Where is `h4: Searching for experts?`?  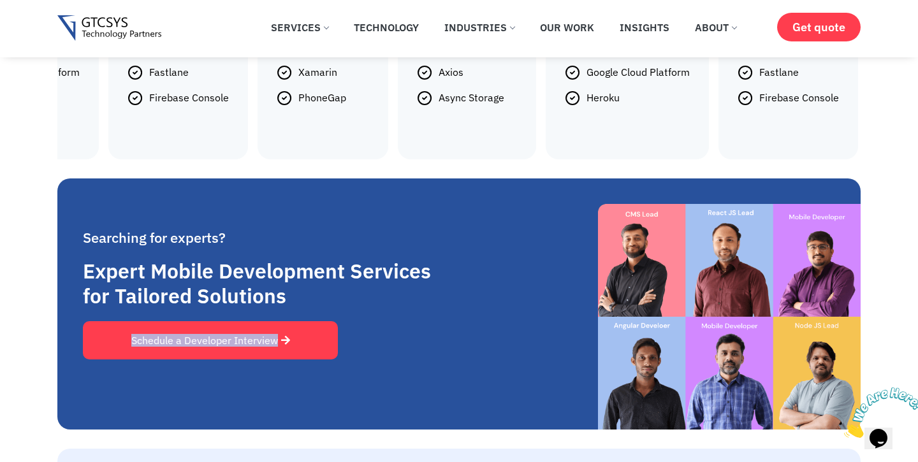 h4: Searching for experts? is located at coordinates (272, 238).